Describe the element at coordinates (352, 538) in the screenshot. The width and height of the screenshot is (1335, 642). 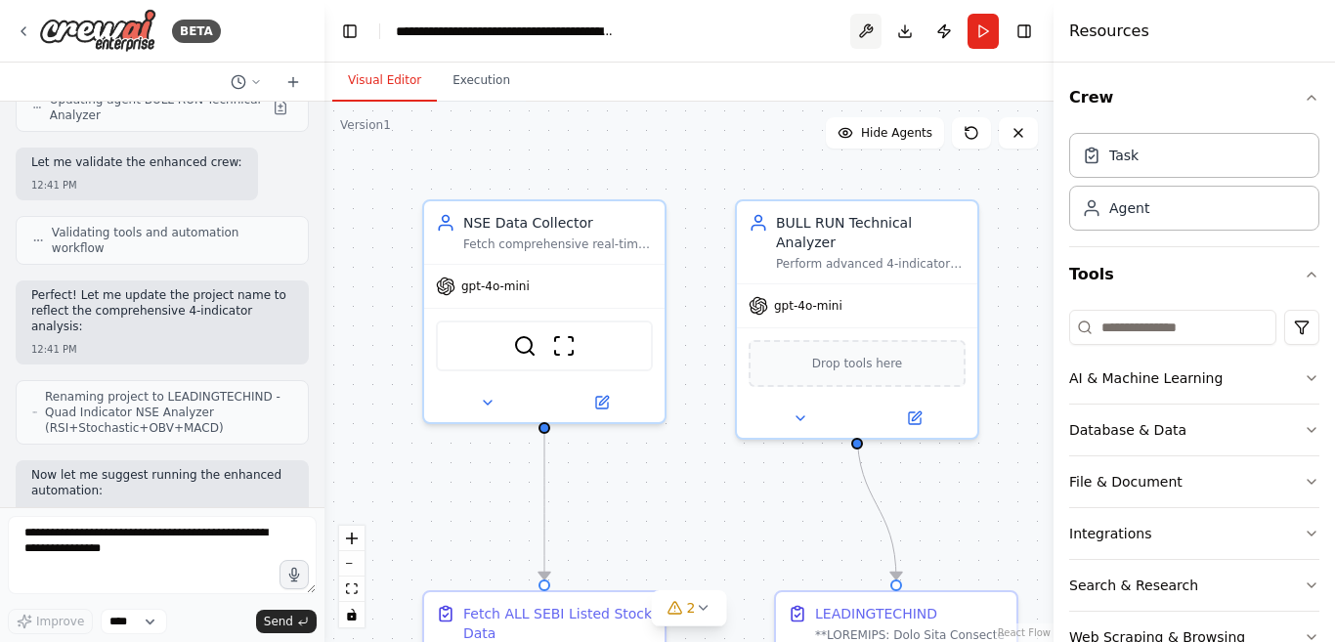
I see `button: zoom in` at that location.